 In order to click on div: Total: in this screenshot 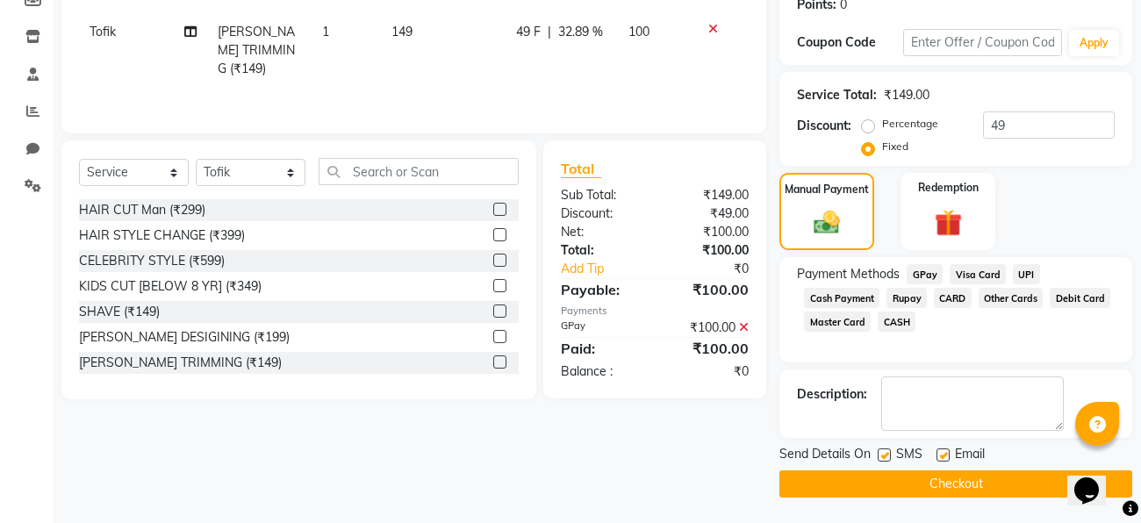, I will do `click(601, 250)`.